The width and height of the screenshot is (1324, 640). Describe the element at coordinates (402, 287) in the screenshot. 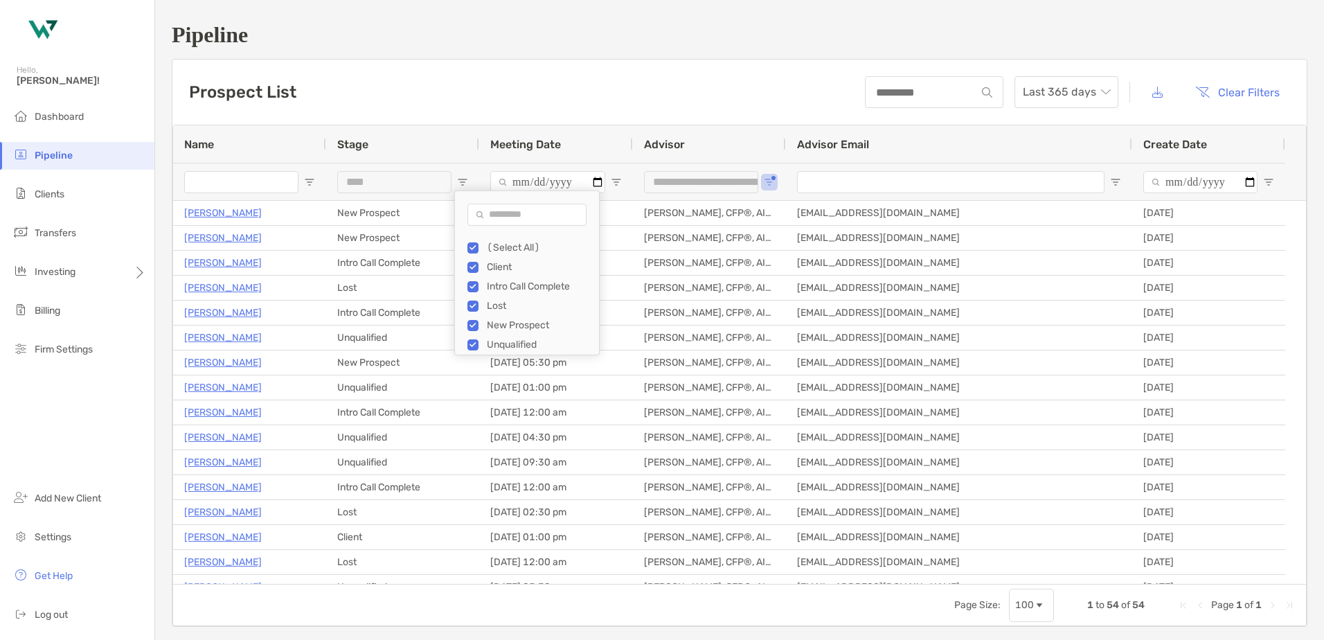

I see `div: Lost` at that location.